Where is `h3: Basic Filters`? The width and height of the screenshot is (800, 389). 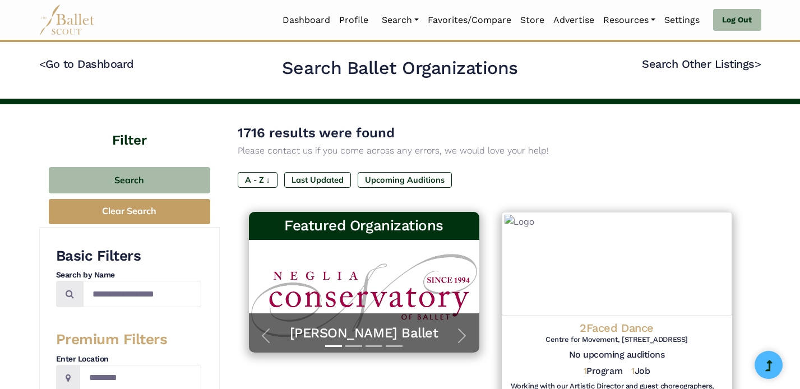
h3: Basic Filters is located at coordinates (128, 256).